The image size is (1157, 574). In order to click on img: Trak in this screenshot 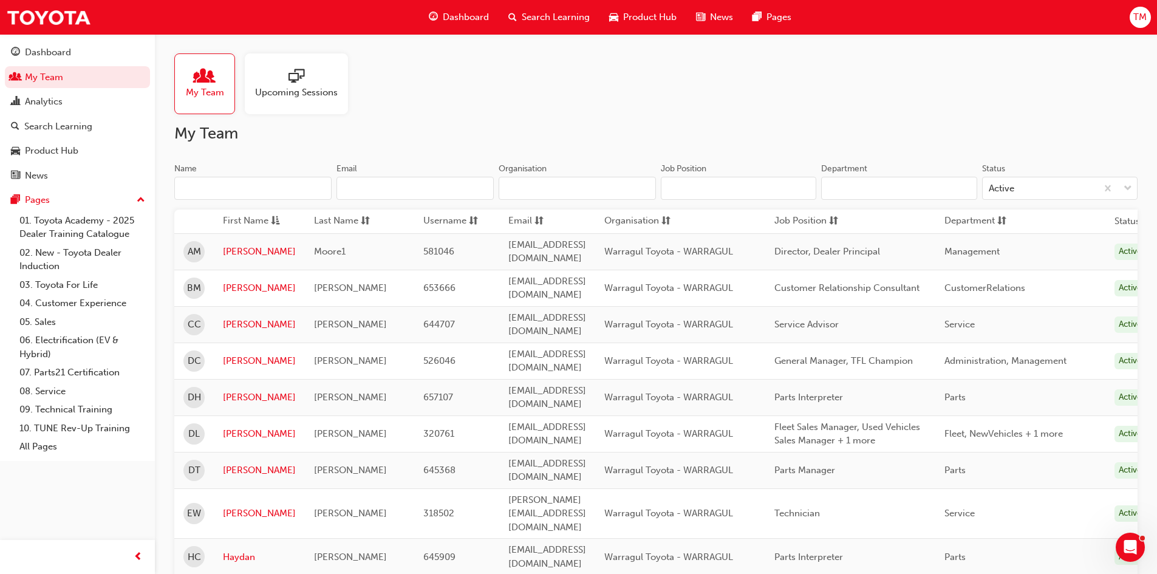, I will do `click(49, 17)`.